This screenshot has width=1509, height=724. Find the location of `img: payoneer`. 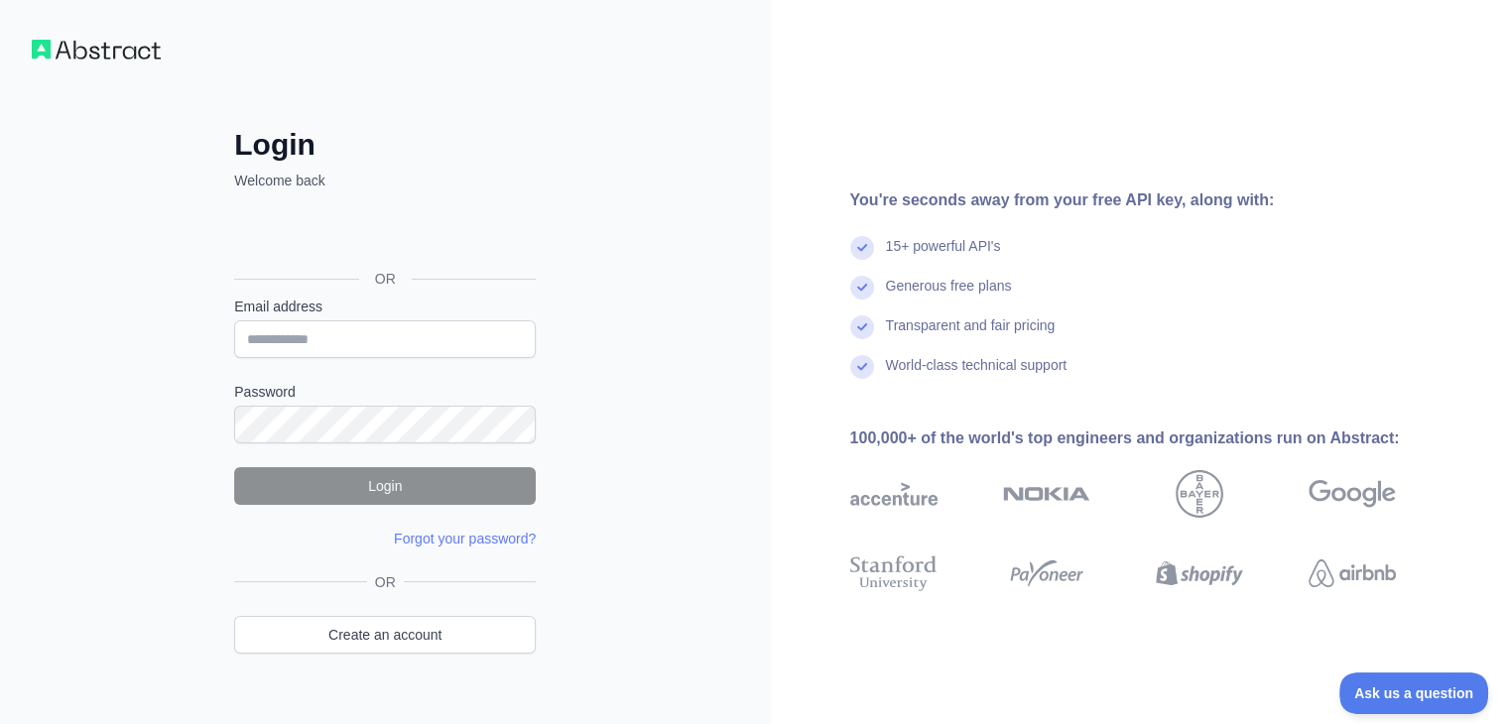

img: payoneer is located at coordinates (1046, 573).